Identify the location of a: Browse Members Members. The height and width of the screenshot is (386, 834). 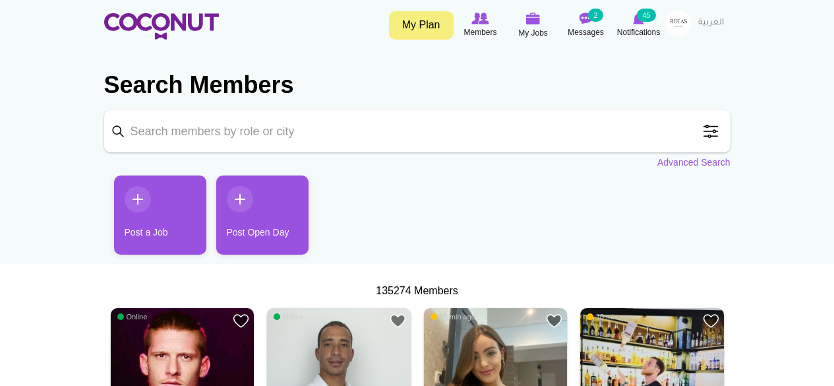
(481, 25).